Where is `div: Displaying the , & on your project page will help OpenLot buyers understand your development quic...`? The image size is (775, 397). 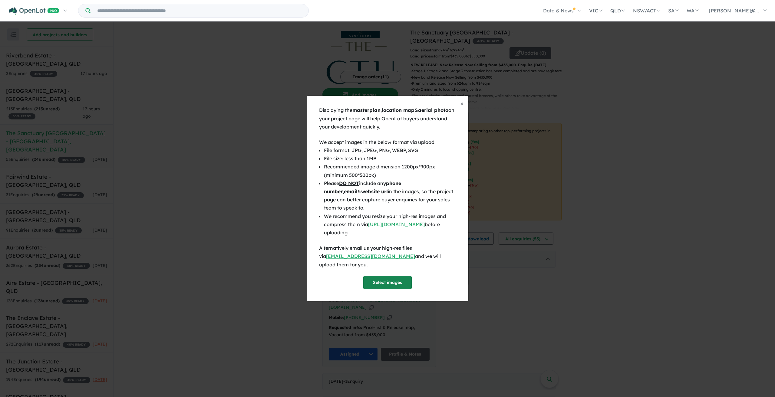 div: Displaying the , & on your project page will help OpenLot buyers understand your development quic... is located at coordinates (387, 119).